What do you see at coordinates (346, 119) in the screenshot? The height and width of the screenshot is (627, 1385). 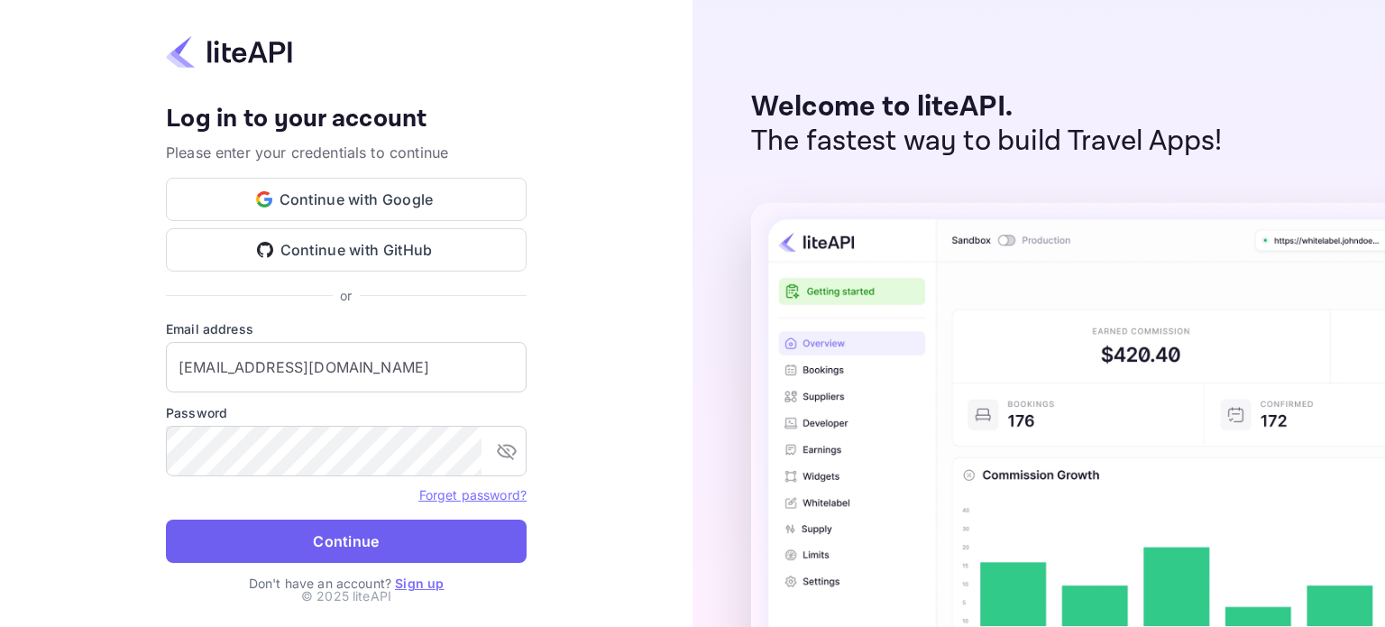 I see `h4: Log in to your account` at bounding box center [346, 119].